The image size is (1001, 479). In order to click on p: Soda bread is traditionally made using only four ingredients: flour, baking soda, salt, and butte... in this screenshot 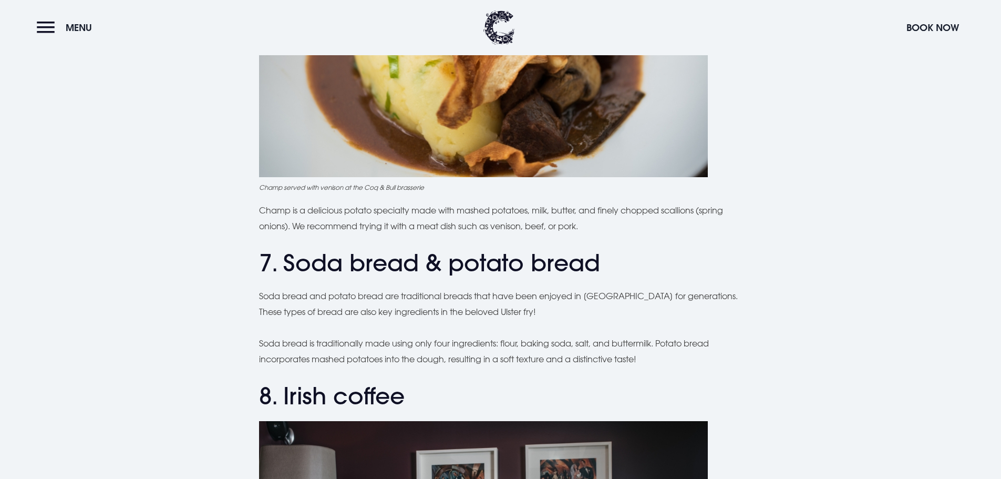, I will do `click(501, 351)`.